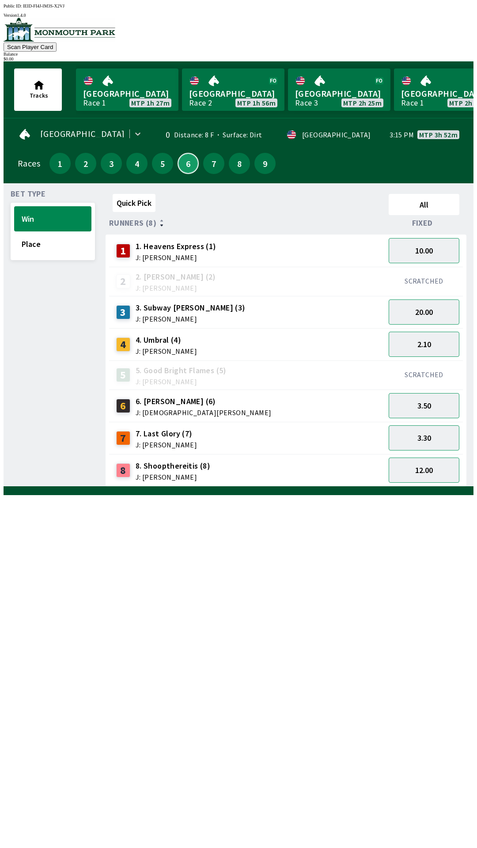 Image resolution: width=477 pixels, height=848 pixels. What do you see at coordinates (424, 250) in the screenshot?
I see `span: 10.00` at bounding box center [424, 250].